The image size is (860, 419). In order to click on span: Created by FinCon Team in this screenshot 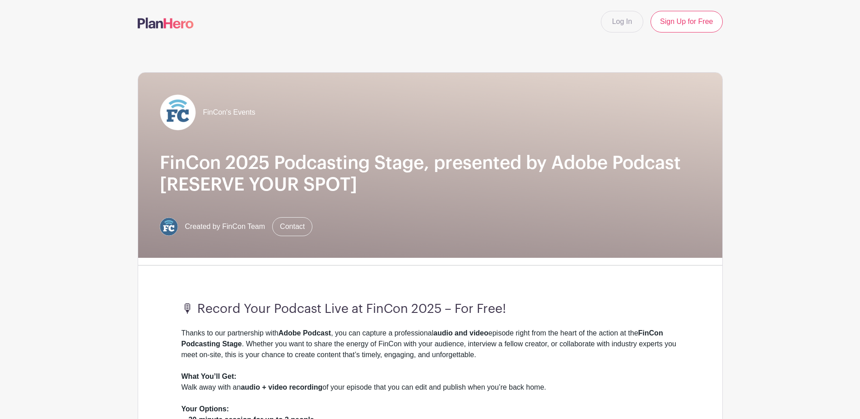, I will do `click(225, 227)`.